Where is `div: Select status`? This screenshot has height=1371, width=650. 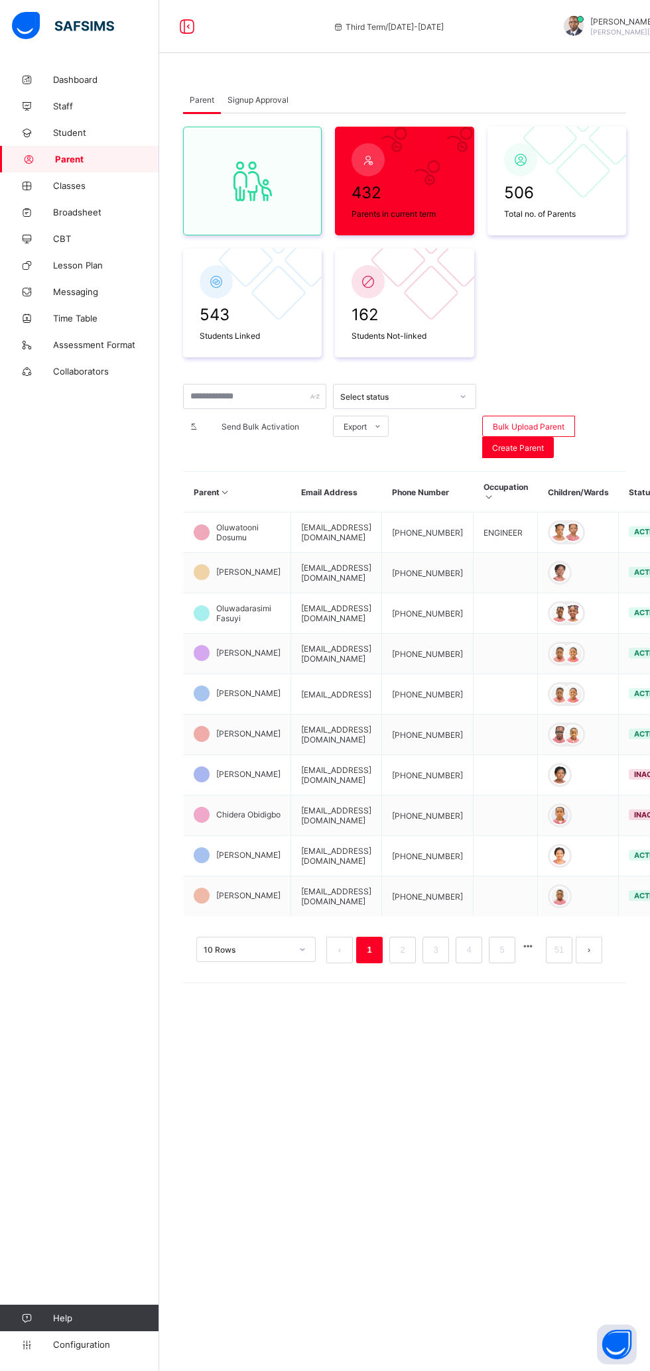
div: Select status is located at coordinates (396, 397).